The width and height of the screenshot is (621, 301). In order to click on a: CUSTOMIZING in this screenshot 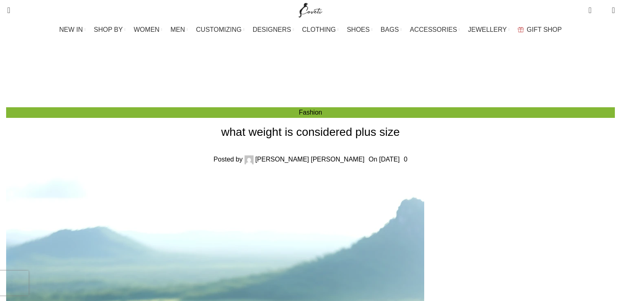, I will do `click(220, 30)`.